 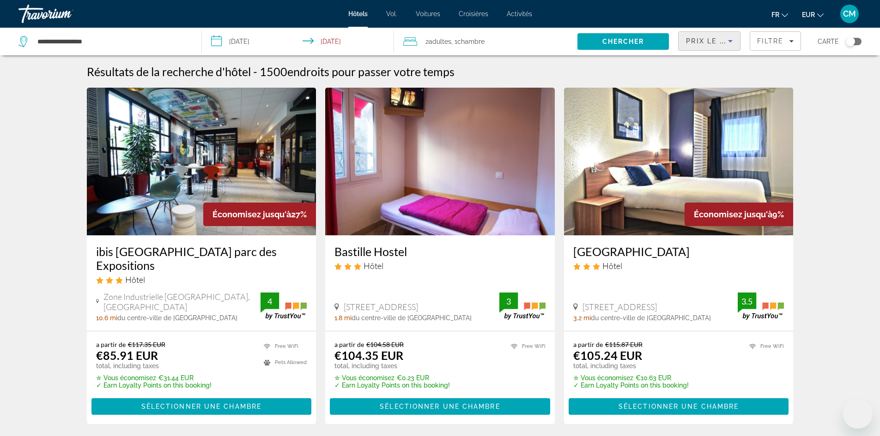 What do you see at coordinates (440, 266) in the screenshot?
I see `div: 3 star Hostel` at bounding box center [440, 266].